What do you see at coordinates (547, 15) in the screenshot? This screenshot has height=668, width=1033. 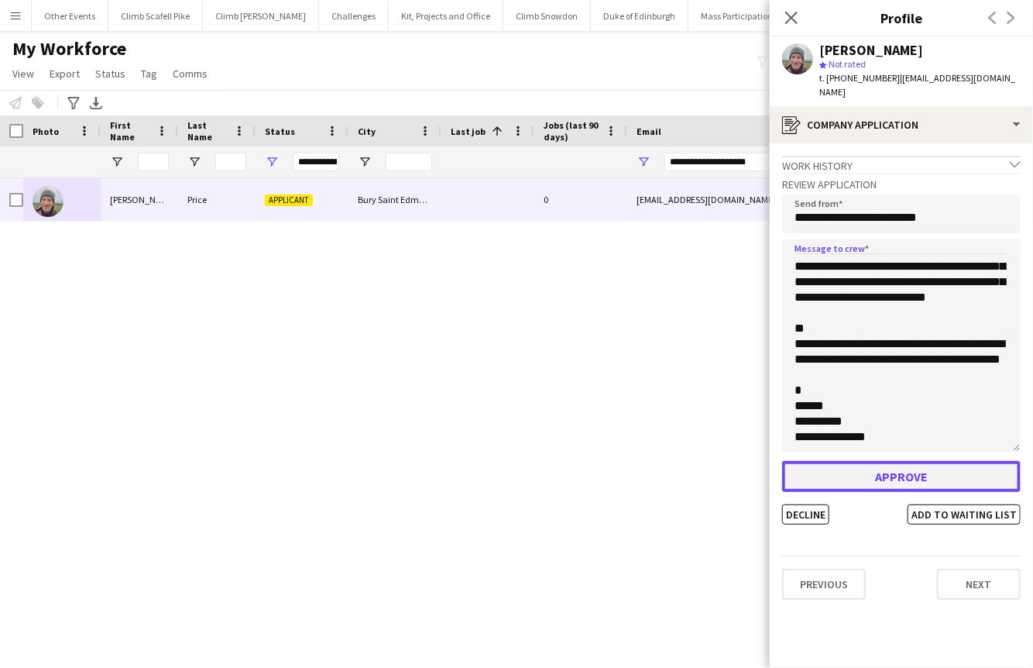 I see `button: Climb Snowdon` at bounding box center [547, 15].